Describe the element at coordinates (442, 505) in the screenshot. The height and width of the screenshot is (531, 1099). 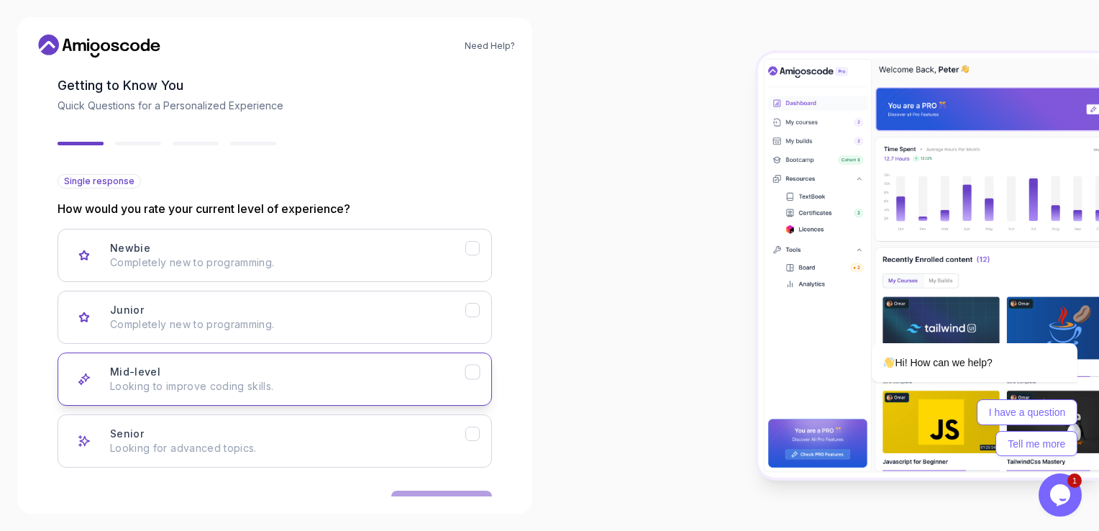
I see `button: Next` at that location.